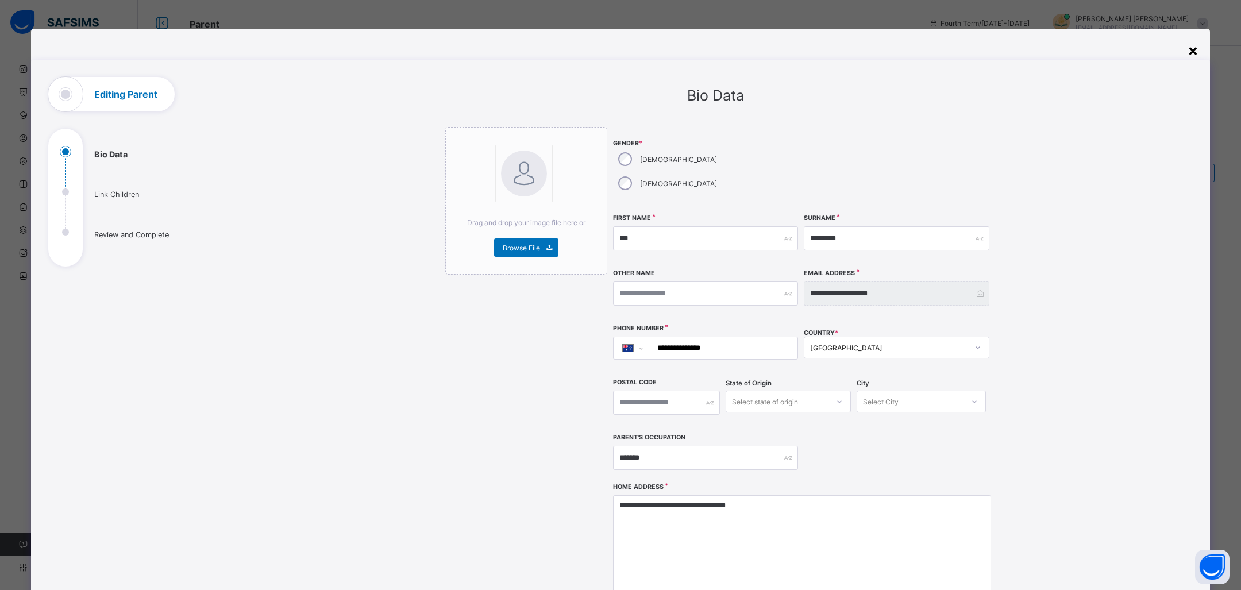 This screenshot has height=590, width=1241. Describe the element at coordinates (635, 382) in the screenshot. I see `label: Postal Code` at that location.